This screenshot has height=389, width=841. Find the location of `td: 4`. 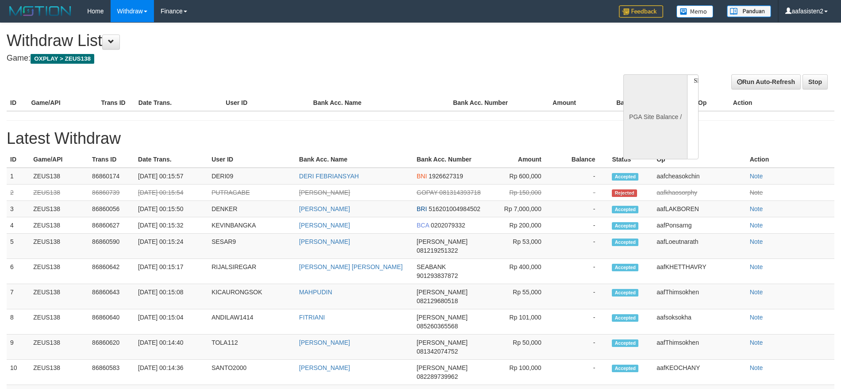

td: 4 is located at coordinates (18, 225).